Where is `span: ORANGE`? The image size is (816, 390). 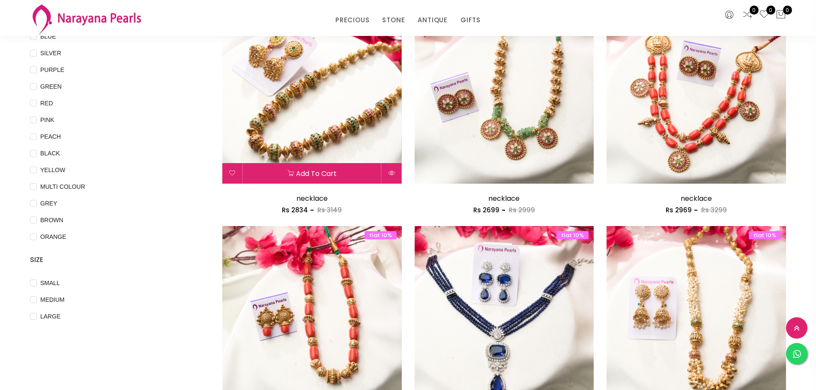 span: ORANGE is located at coordinates (53, 237).